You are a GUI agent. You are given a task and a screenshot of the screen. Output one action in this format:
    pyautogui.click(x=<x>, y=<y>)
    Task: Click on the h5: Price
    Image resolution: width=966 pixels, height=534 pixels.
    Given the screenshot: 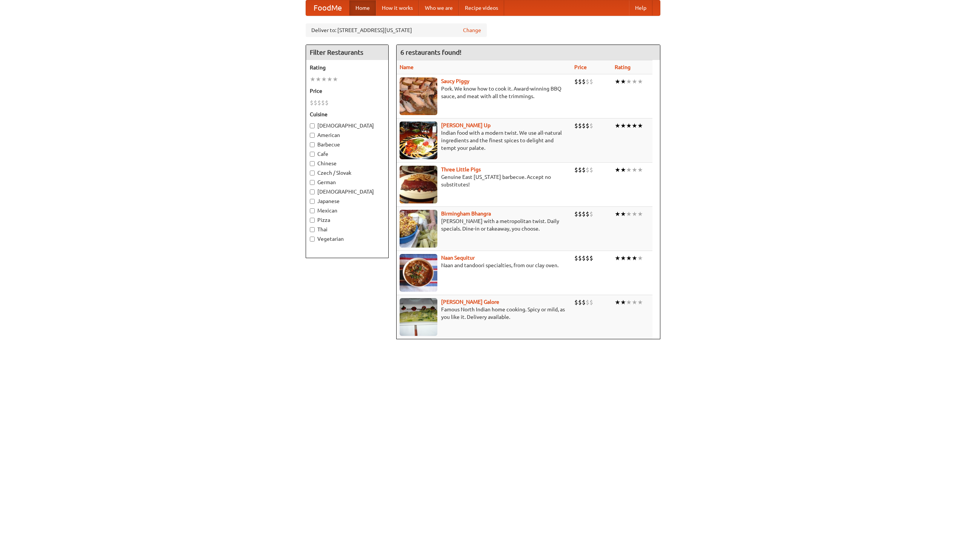 What is the action you would take?
    pyautogui.click(x=347, y=91)
    